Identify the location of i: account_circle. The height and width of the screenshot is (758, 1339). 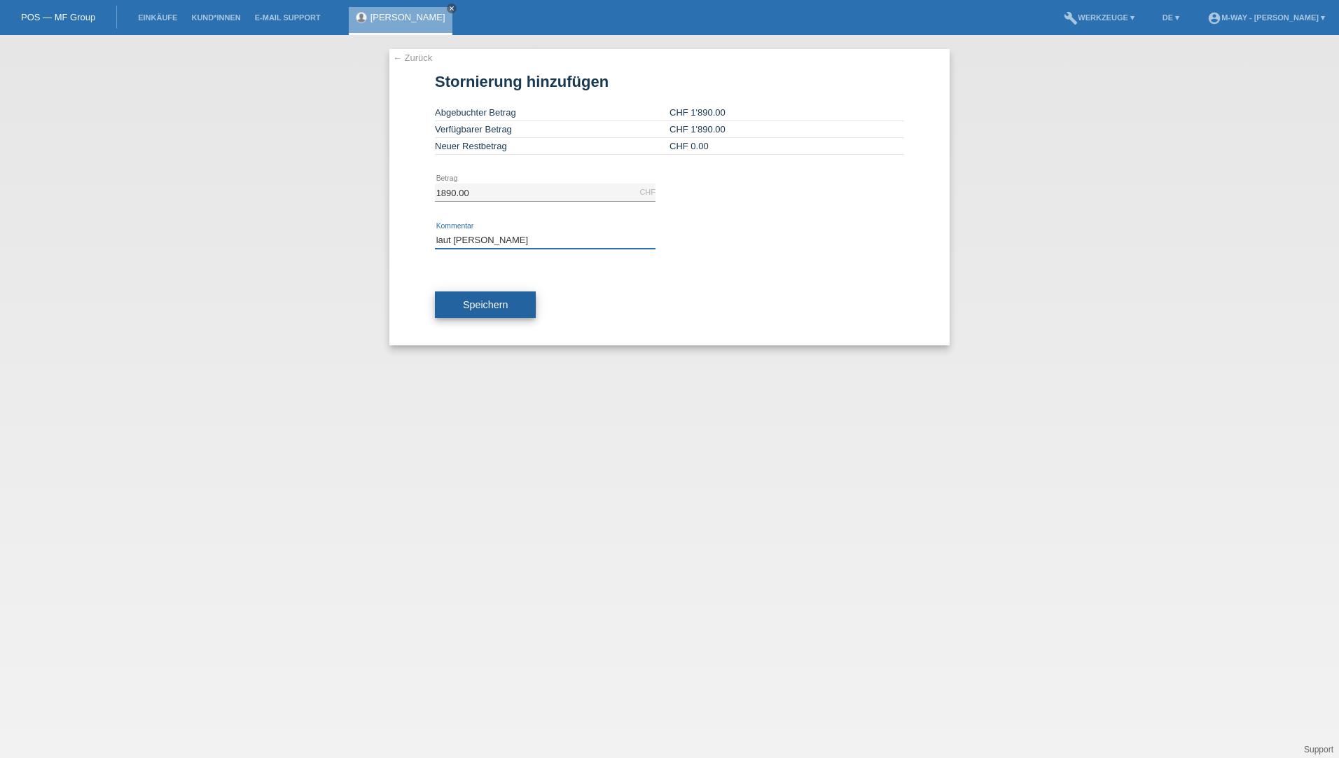
(1215, 18).